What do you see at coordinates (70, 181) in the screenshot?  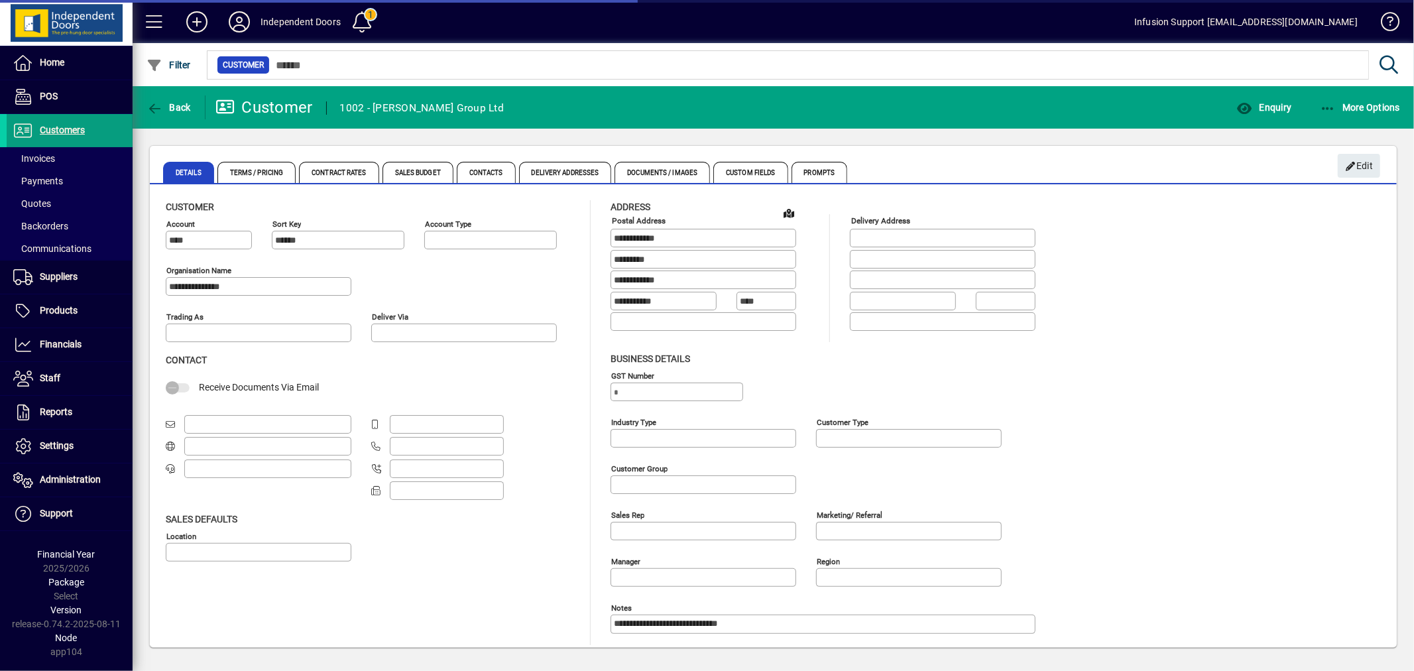 I see `a: Payments` at bounding box center [70, 181].